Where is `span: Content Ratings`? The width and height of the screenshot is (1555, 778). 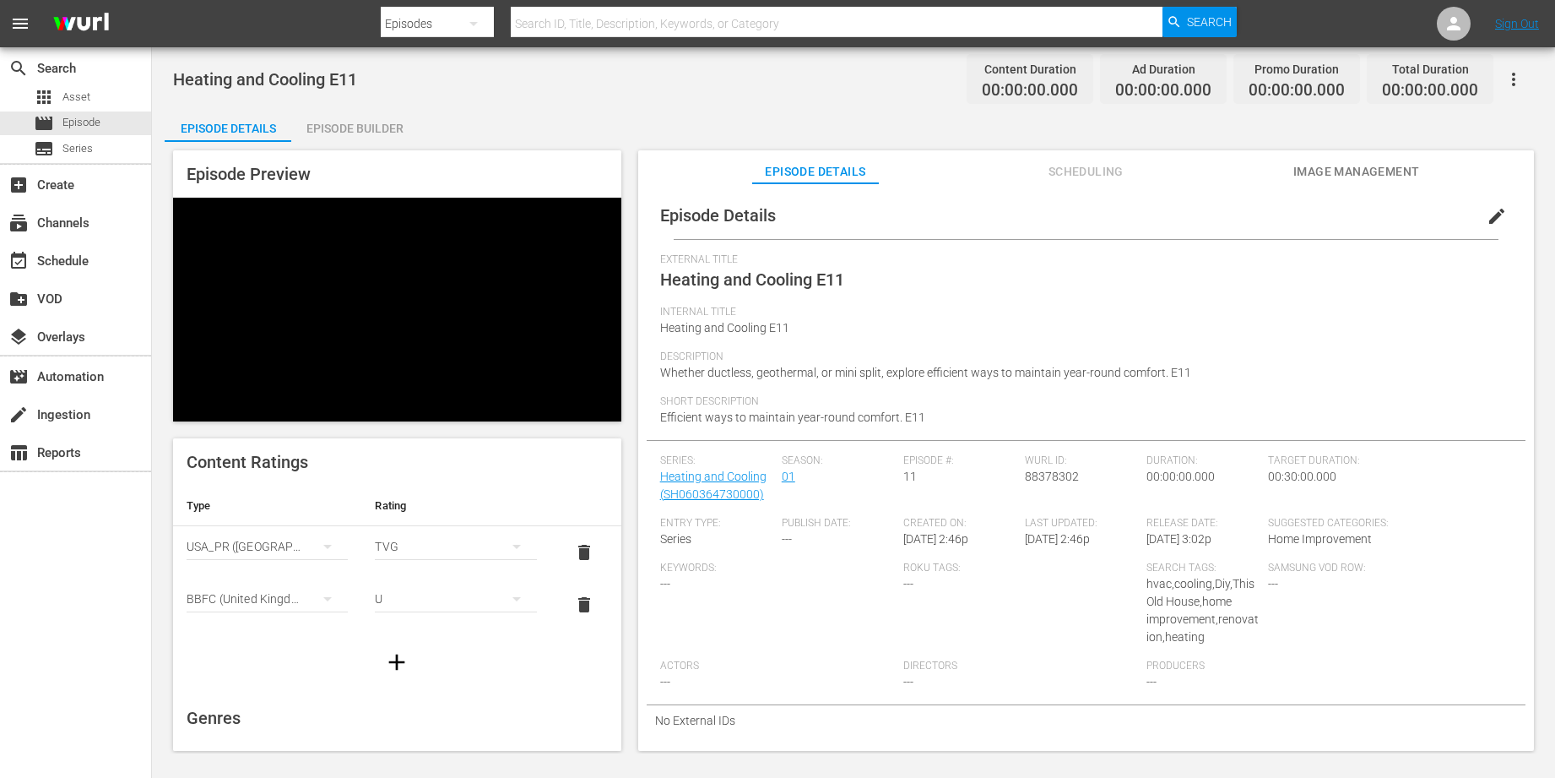
span: Content Ratings is located at coordinates (247, 462).